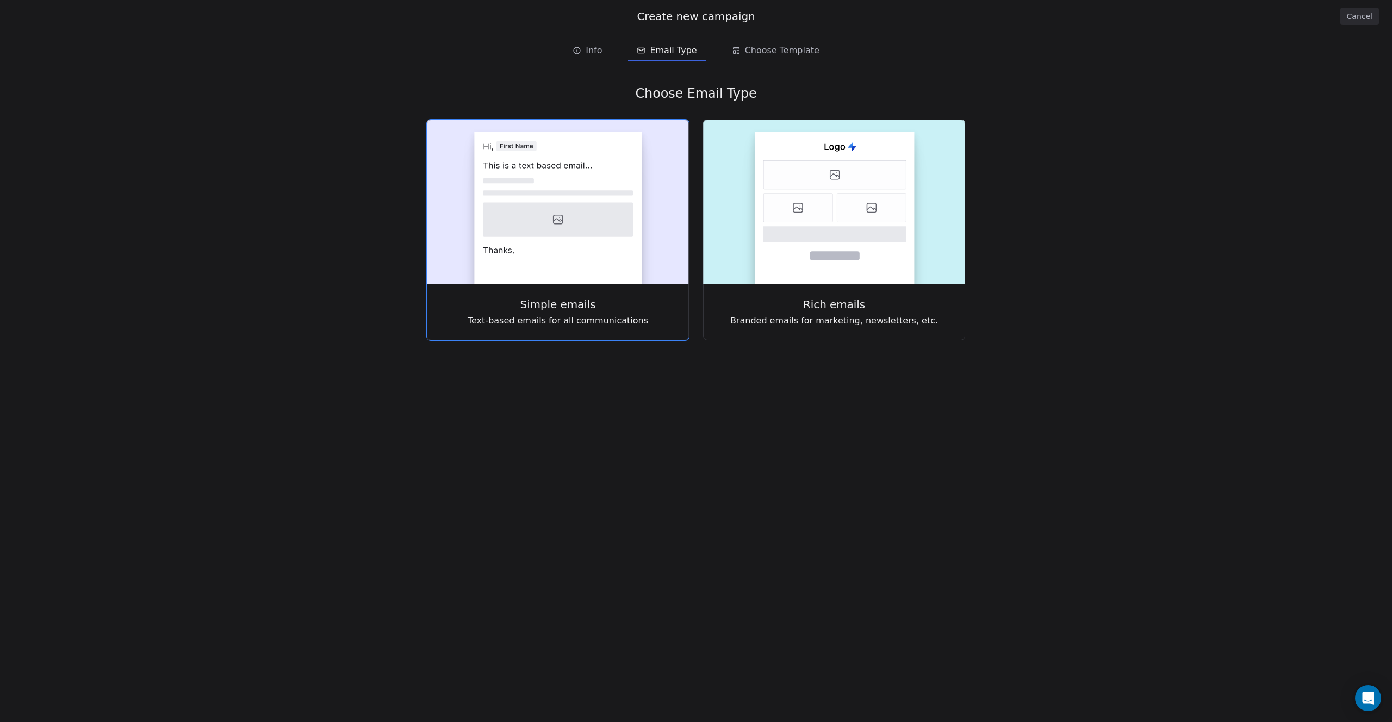 The height and width of the screenshot is (722, 1392). I want to click on span: Info, so click(594, 51).